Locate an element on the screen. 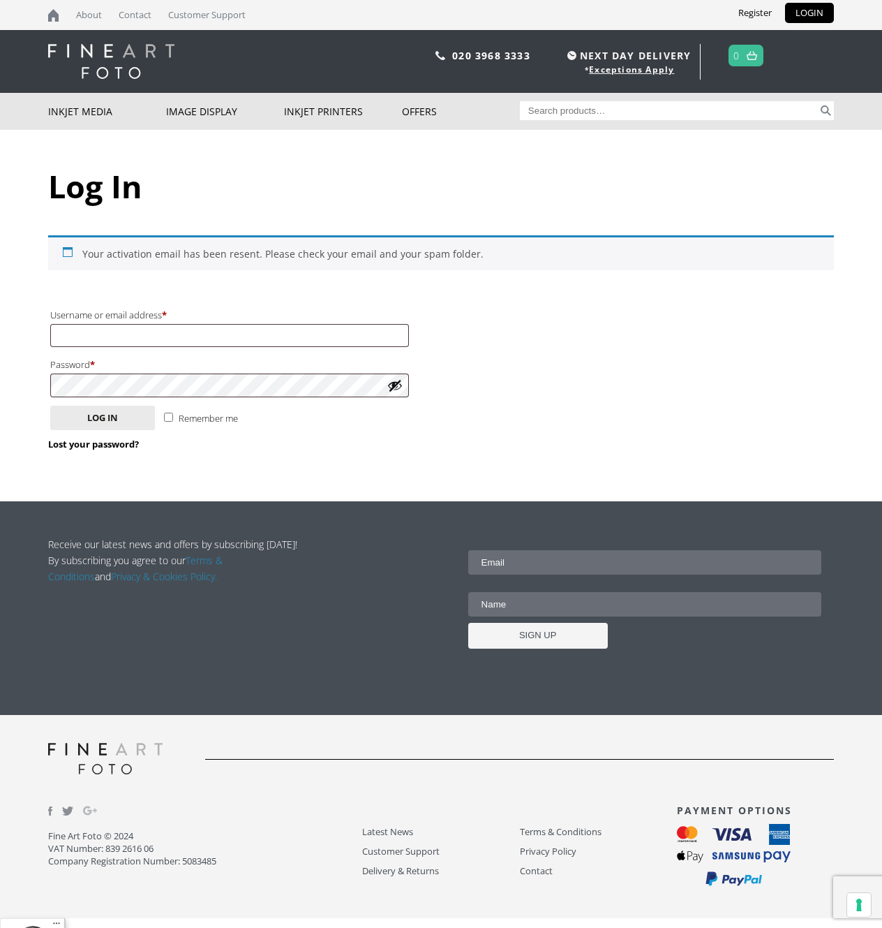  a: 0 is located at coordinates (736, 55).